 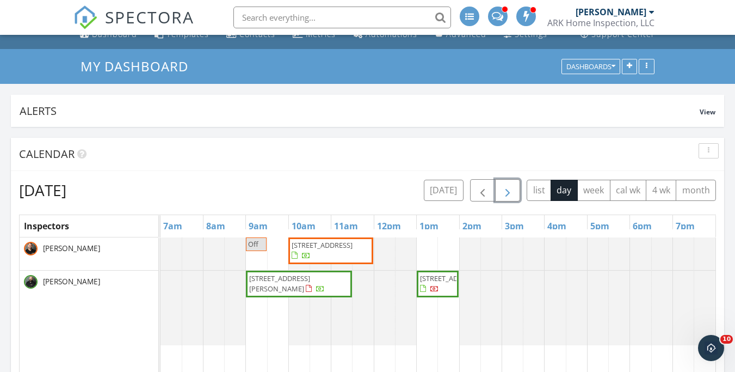 I want to click on span: Calendar, so click(x=47, y=153).